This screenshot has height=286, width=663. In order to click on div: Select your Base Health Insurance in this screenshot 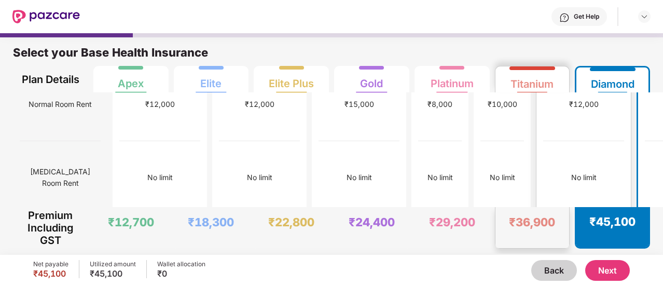, I will do `click(332, 56)`.